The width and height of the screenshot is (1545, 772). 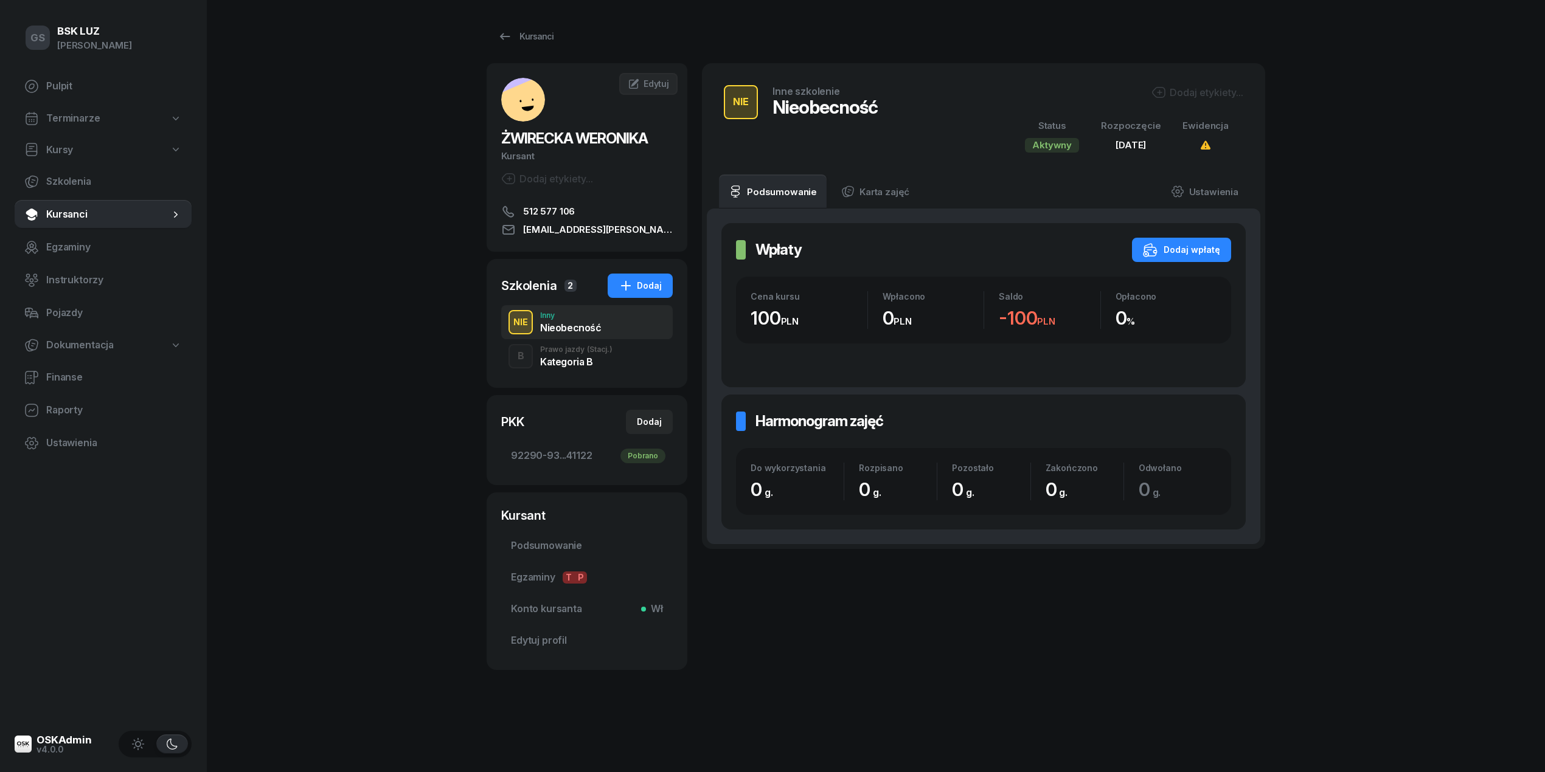 What do you see at coordinates (114, 182) in the screenshot?
I see `span: Szkolenia` at bounding box center [114, 182].